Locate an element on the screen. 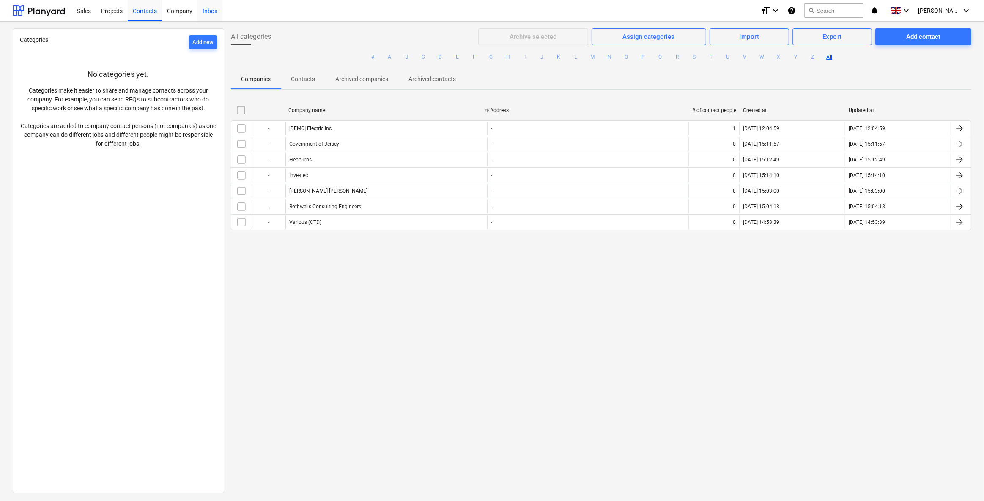 This screenshot has height=501, width=984. div: Export is located at coordinates (832, 37).